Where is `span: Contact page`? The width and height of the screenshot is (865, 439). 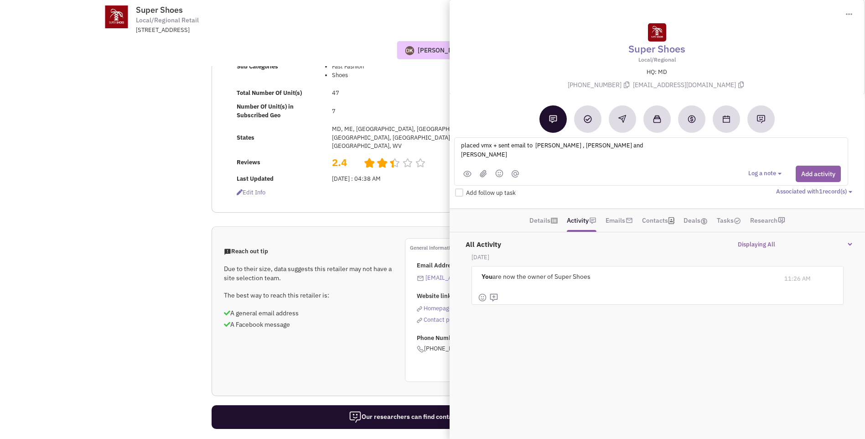
span: Contact page is located at coordinates (441, 319).